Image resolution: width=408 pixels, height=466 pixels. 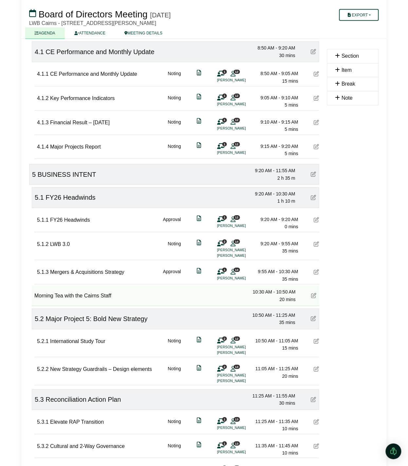 What do you see at coordinates (287, 201) in the screenshot?
I see `span: 1 h 10 m` at bounding box center [287, 201].